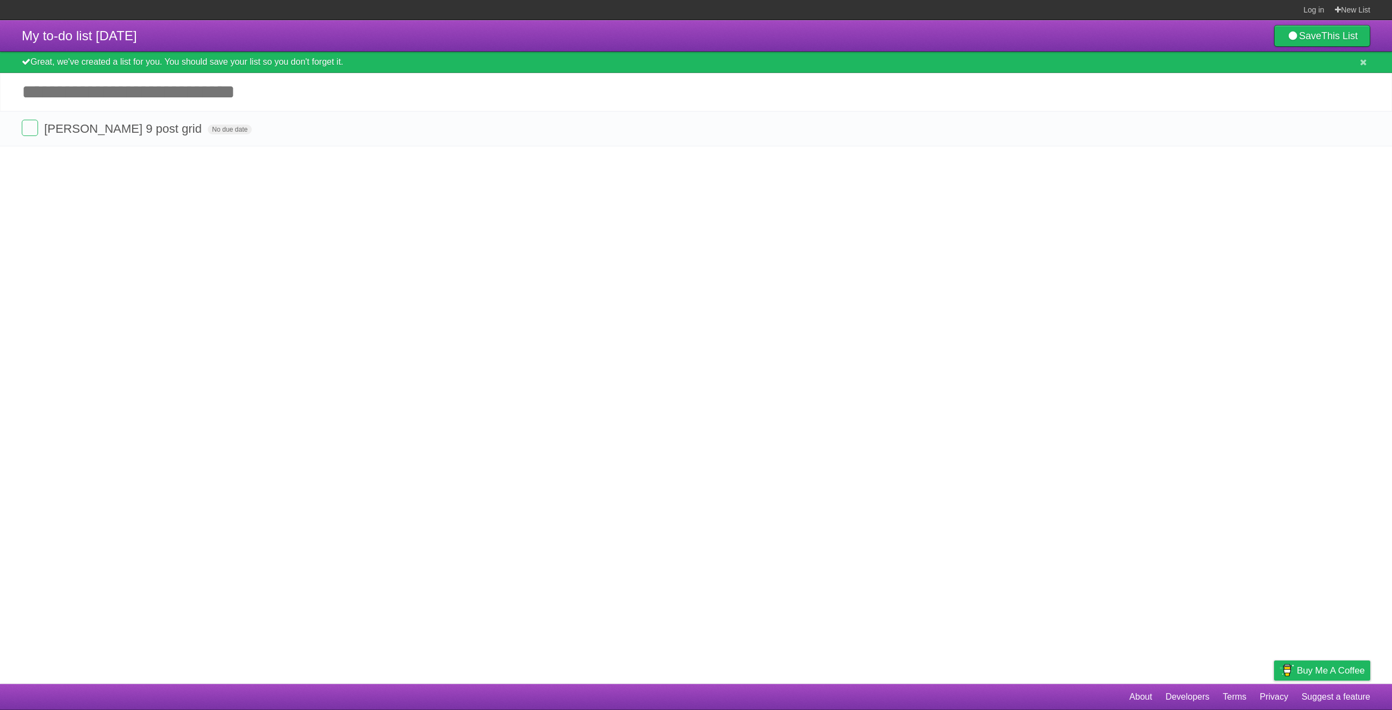 The width and height of the screenshot is (1392, 710). Describe the element at coordinates (1336, 697) in the screenshot. I see `a: Suggest a feature` at that location.